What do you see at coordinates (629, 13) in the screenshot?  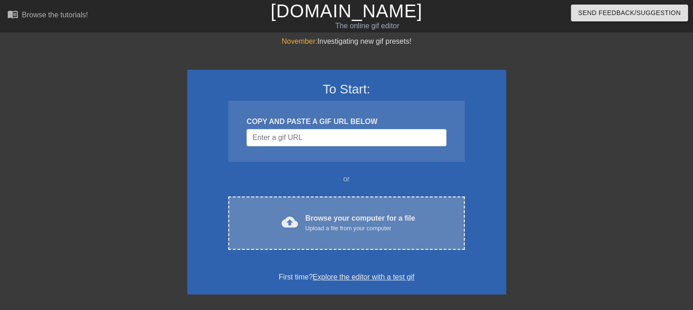 I see `span: Send Feedback/Suggestion` at bounding box center [629, 13].